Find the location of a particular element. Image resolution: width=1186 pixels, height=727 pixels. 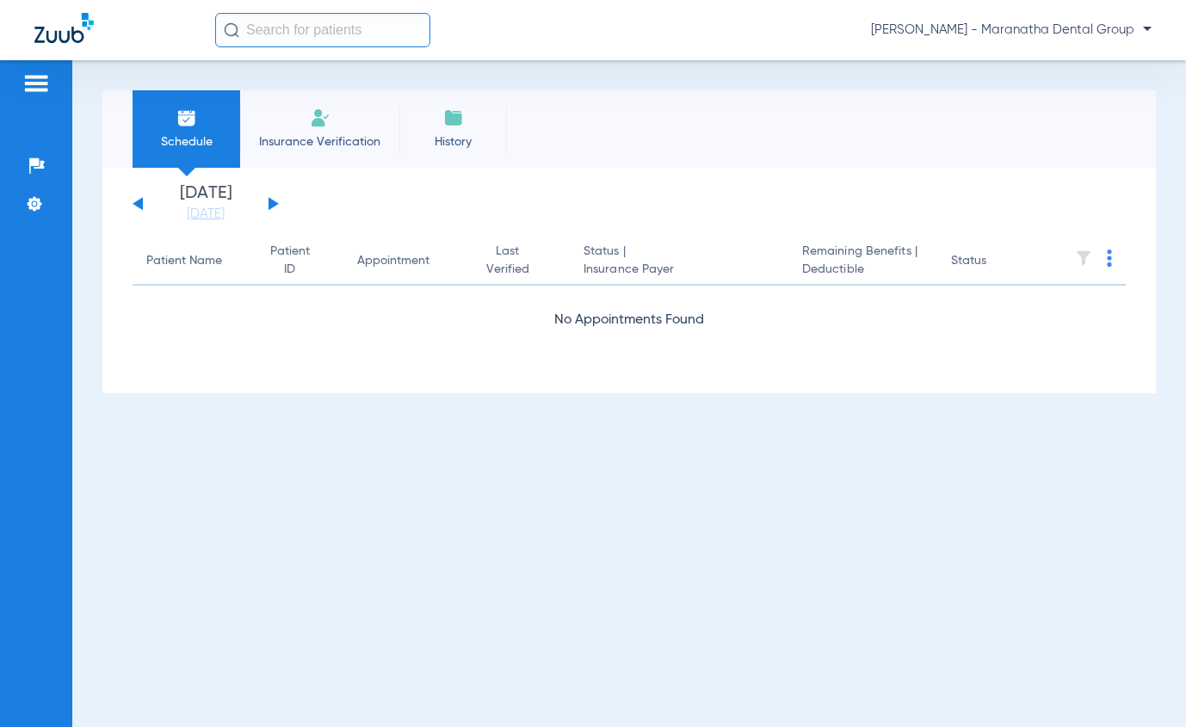

span: Insurance Payer is located at coordinates (679, 269).